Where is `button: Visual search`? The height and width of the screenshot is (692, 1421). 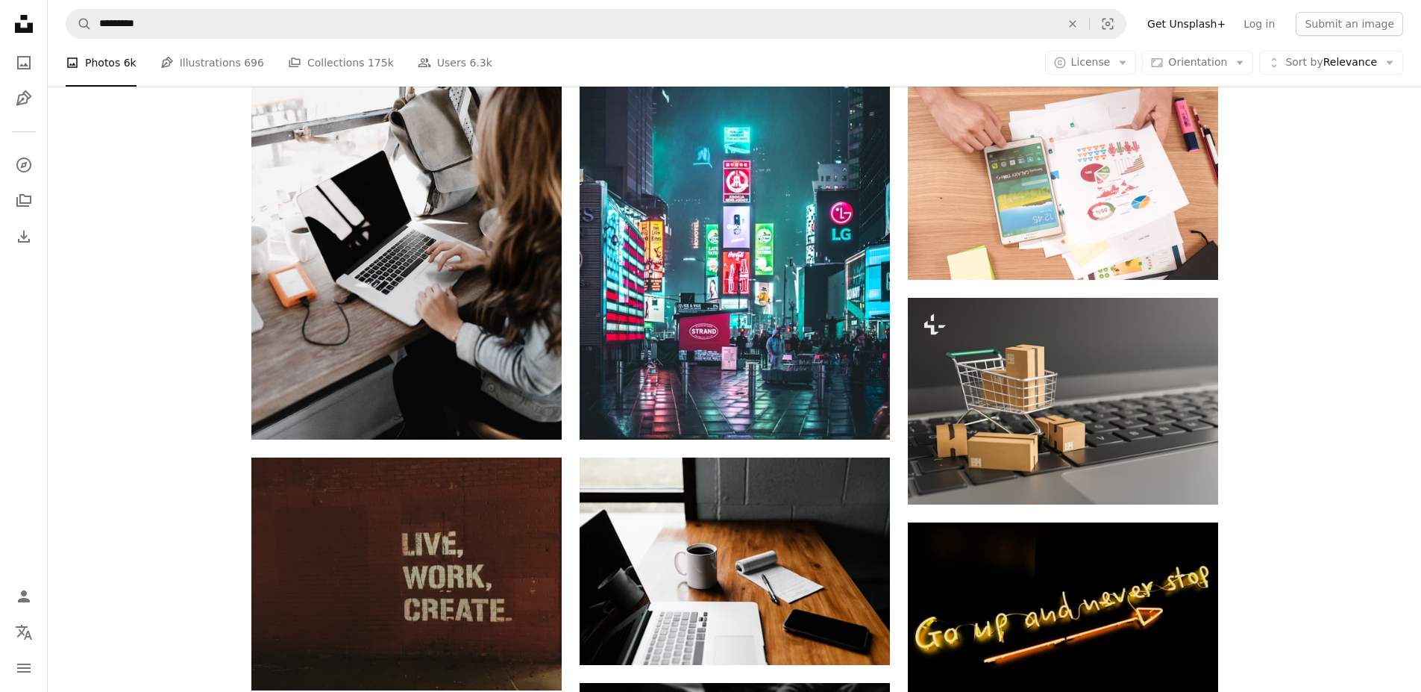
button: Visual search is located at coordinates (1108, 24).